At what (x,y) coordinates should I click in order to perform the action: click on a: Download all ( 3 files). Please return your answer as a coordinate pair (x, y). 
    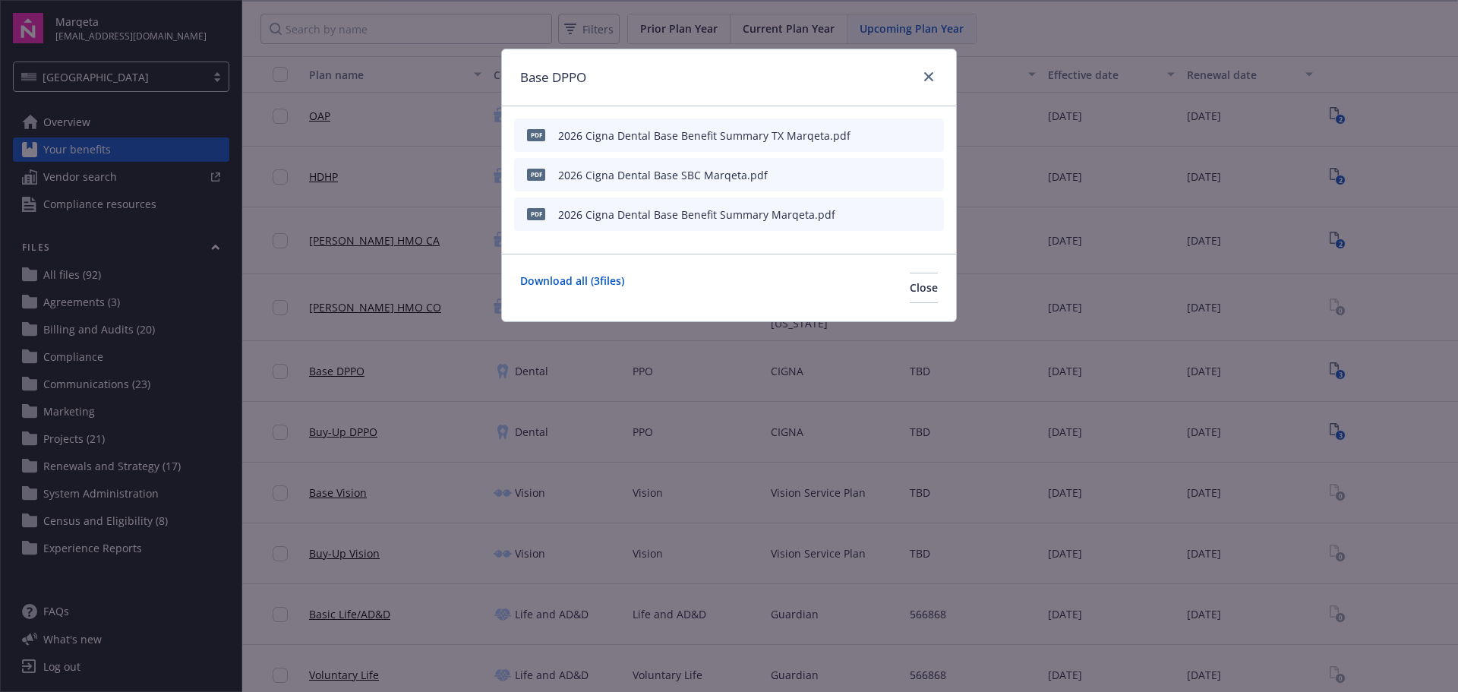
    Looking at the image, I should click on (572, 288).